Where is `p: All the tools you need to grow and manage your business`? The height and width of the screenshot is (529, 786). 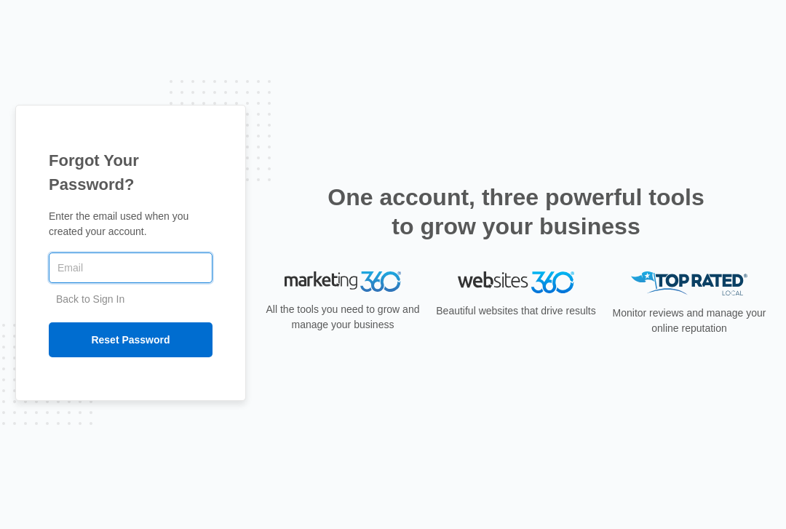 p: All the tools you need to grow and manage your business is located at coordinates (343, 317).